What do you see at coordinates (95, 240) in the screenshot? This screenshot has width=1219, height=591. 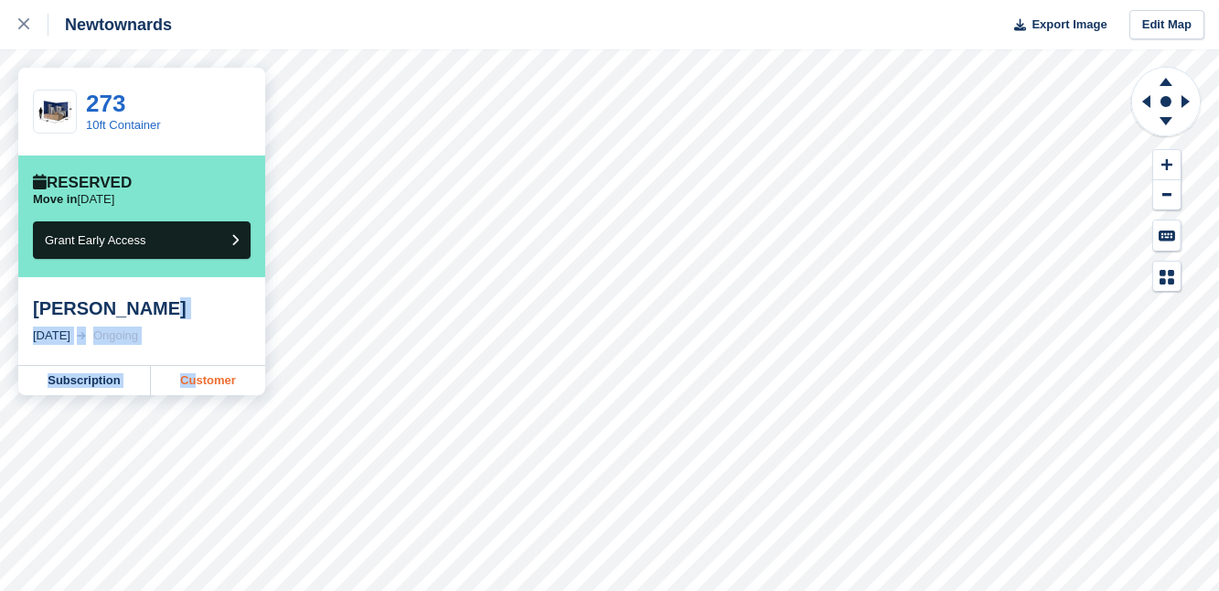 I see `span: Grant Early Access` at bounding box center [95, 240].